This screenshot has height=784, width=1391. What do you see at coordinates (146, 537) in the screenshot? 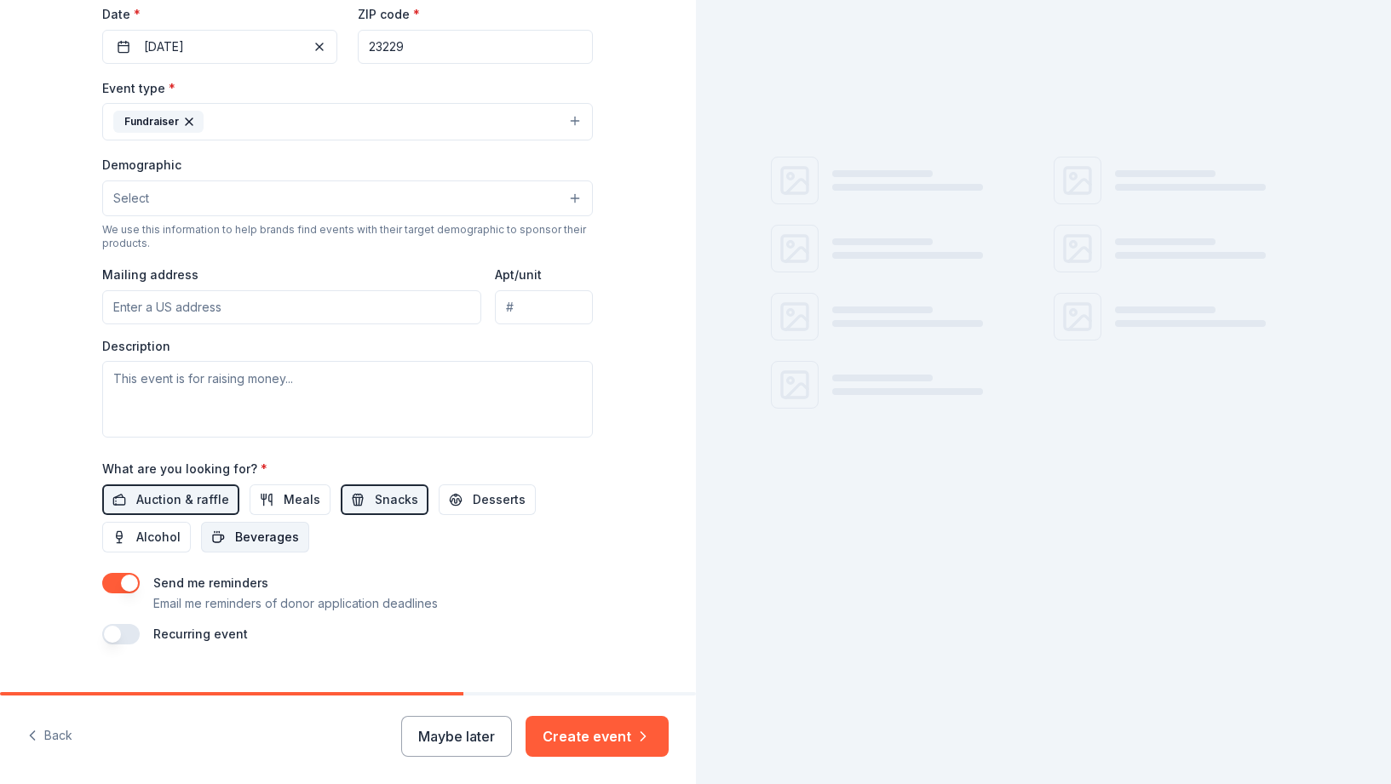
I see `button: Alcohol` at bounding box center [146, 537].